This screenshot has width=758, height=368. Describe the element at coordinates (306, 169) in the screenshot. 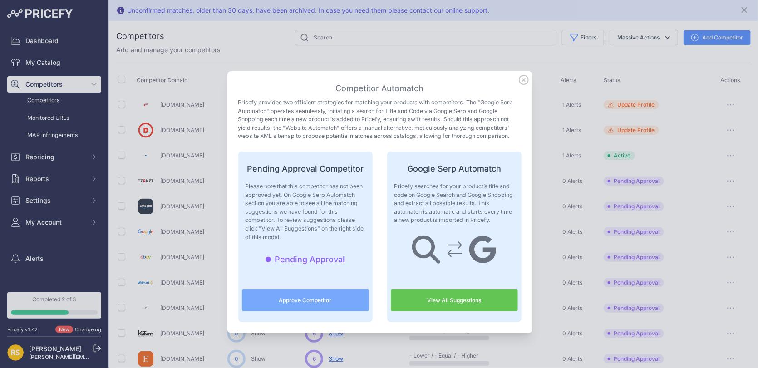

I see `h4: Pending Approval Competitor` at that location.